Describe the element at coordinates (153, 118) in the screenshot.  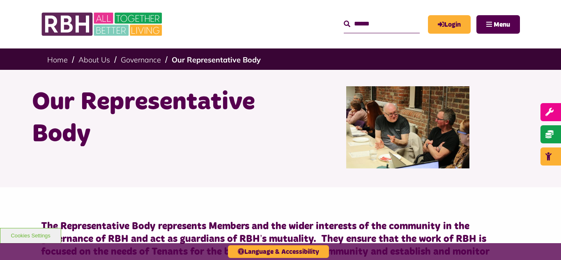
I see `h1: Our Representative Body` at that location.